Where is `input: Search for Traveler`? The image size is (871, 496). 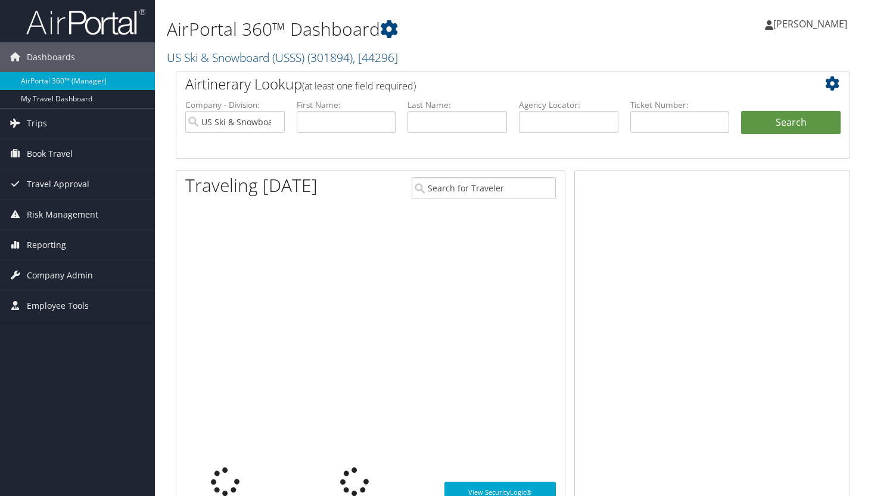
input: Search for Traveler is located at coordinates (484, 188).